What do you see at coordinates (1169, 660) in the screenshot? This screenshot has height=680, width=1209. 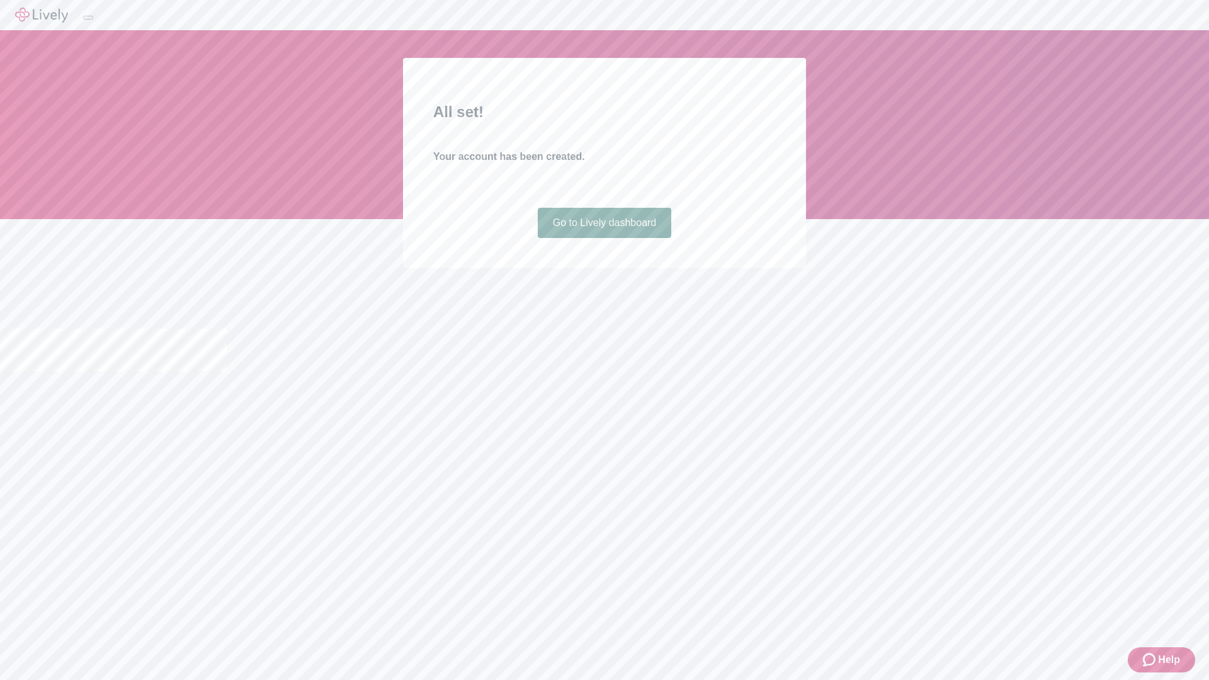 I see `span: Help` at bounding box center [1169, 660].